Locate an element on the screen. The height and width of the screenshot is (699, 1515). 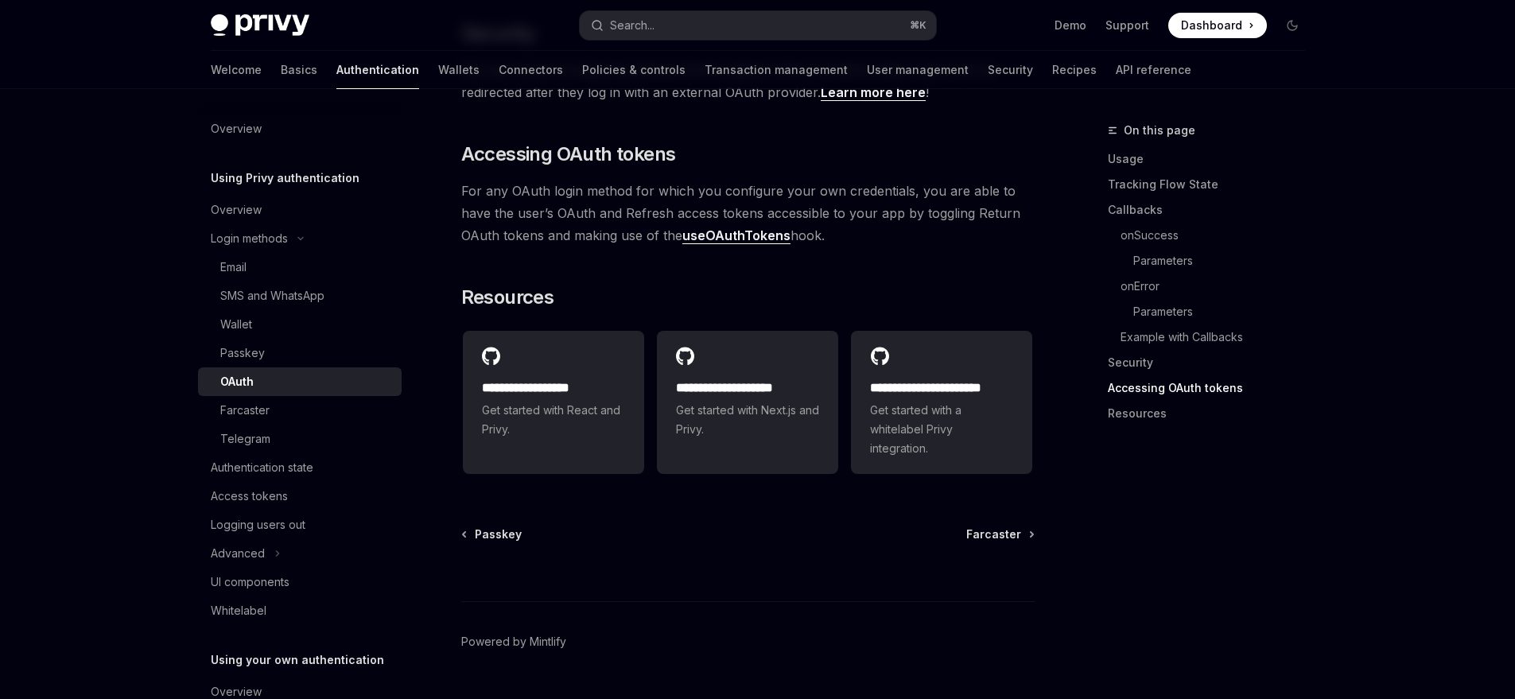
span: Farcaster is located at coordinates (993, 534).